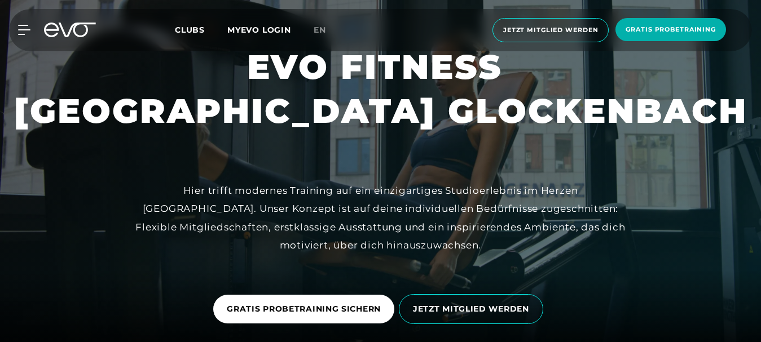 The width and height of the screenshot is (761, 342). What do you see at coordinates (320, 30) in the screenshot?
I see `span: en` at bounding box center [320, 30].